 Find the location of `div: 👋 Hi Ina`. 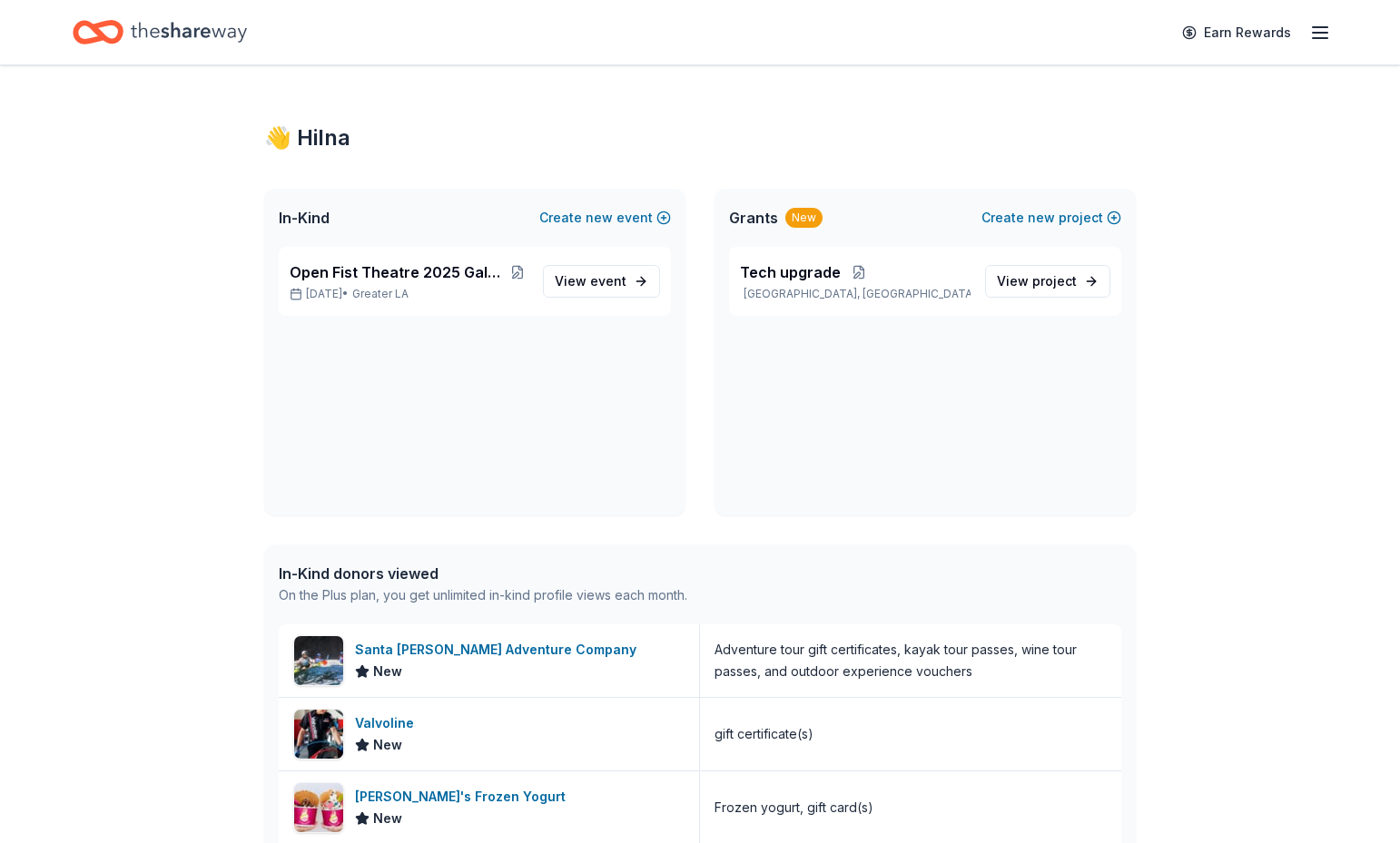

div: 👋 Hi Ina is located at coordinates (700, 138).